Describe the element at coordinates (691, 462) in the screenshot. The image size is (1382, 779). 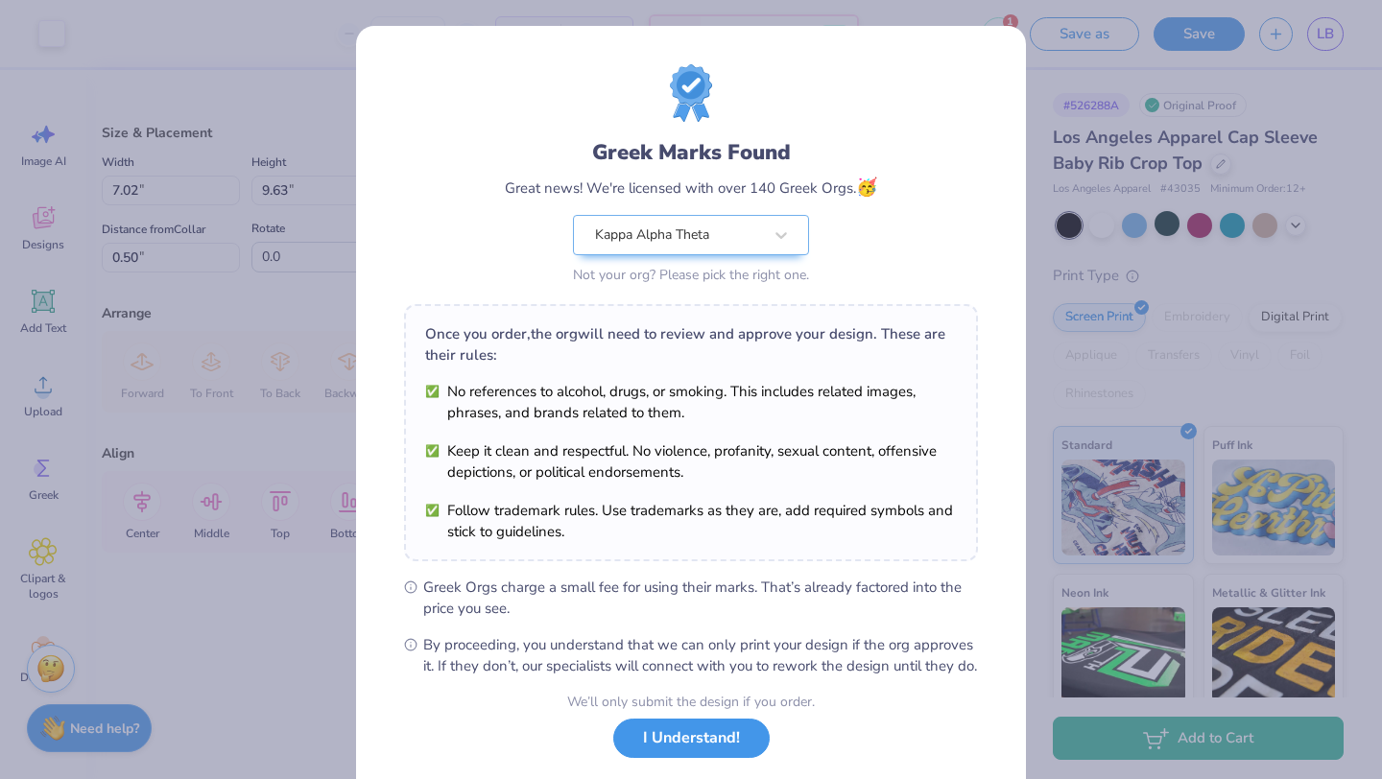
I see `li: Keep it clean and respectful. No violence, profanity, sexual content, offensive depictions, or po...` at that location.